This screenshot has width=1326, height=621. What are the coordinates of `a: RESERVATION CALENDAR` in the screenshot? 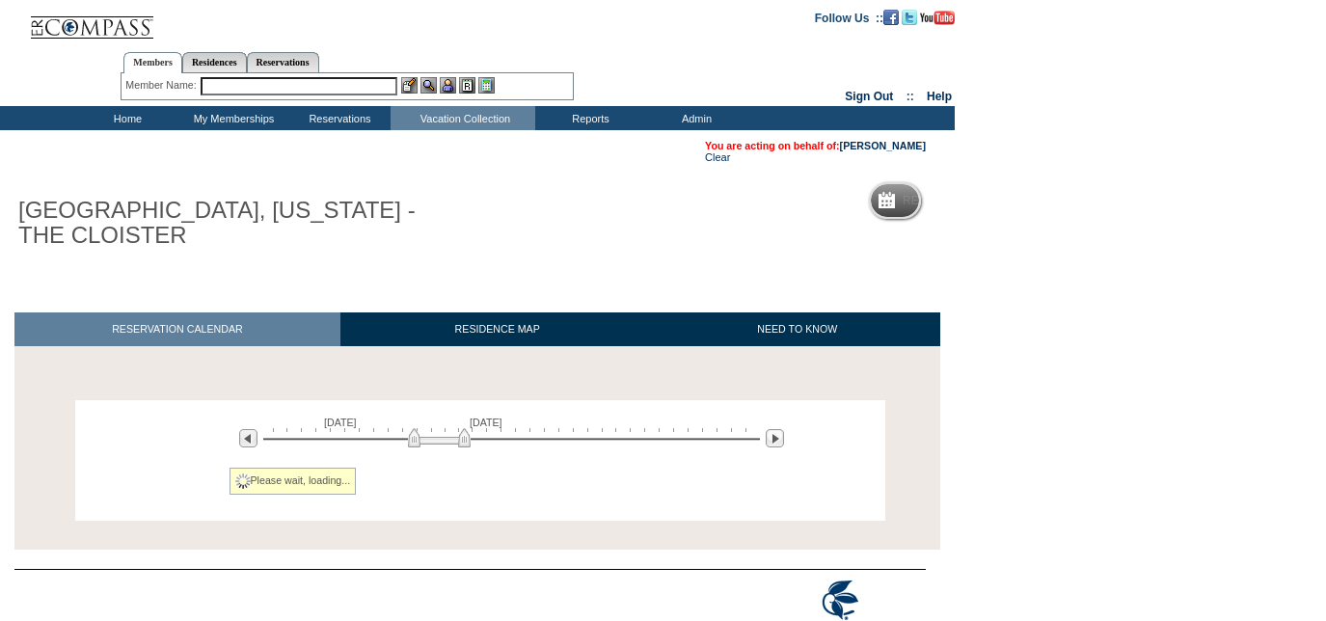 It's located at (178, 329).